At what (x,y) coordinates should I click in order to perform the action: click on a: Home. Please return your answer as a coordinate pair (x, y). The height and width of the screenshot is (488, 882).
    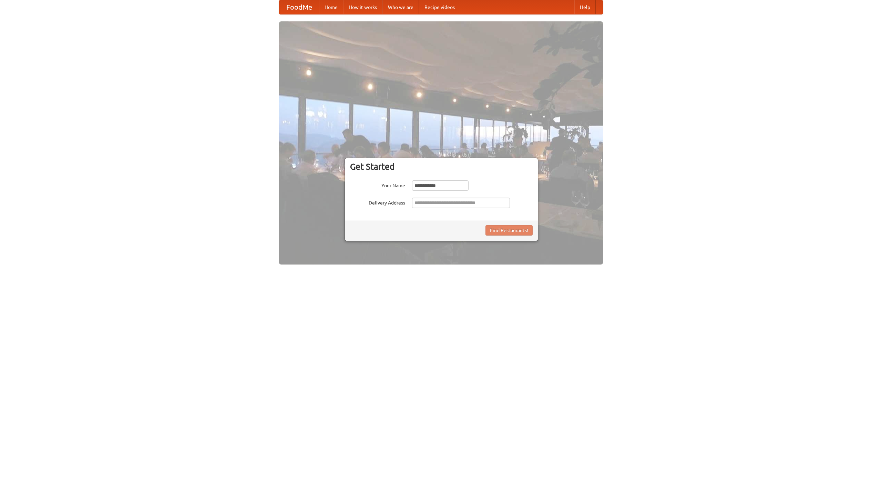
    Looking at the image, I should click on (331, 7).